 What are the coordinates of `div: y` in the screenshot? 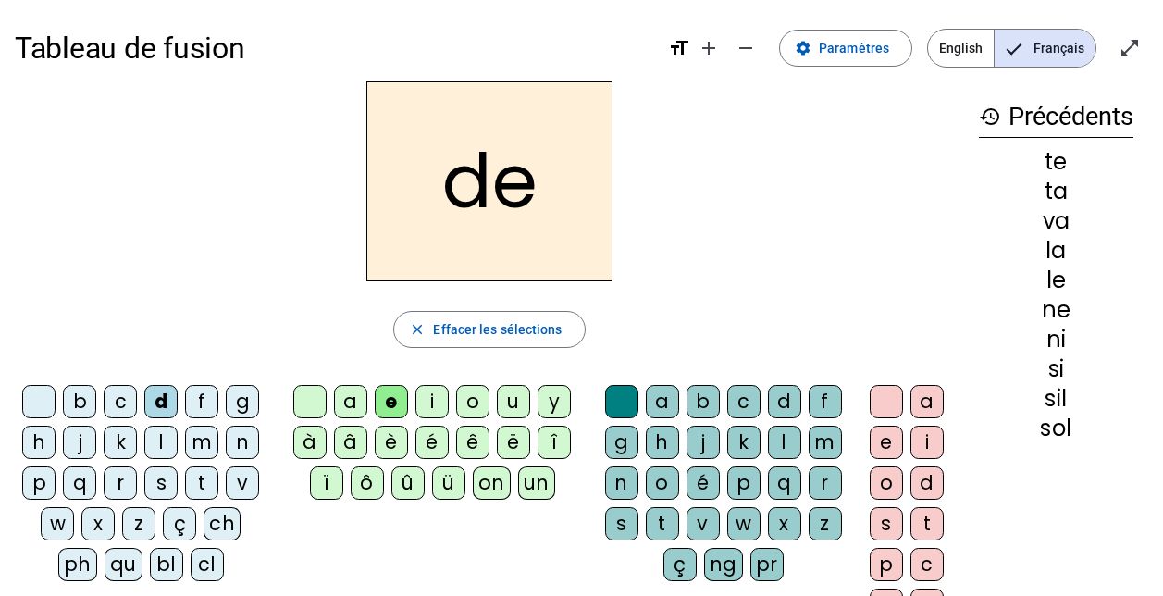 It's located at (554, 402).